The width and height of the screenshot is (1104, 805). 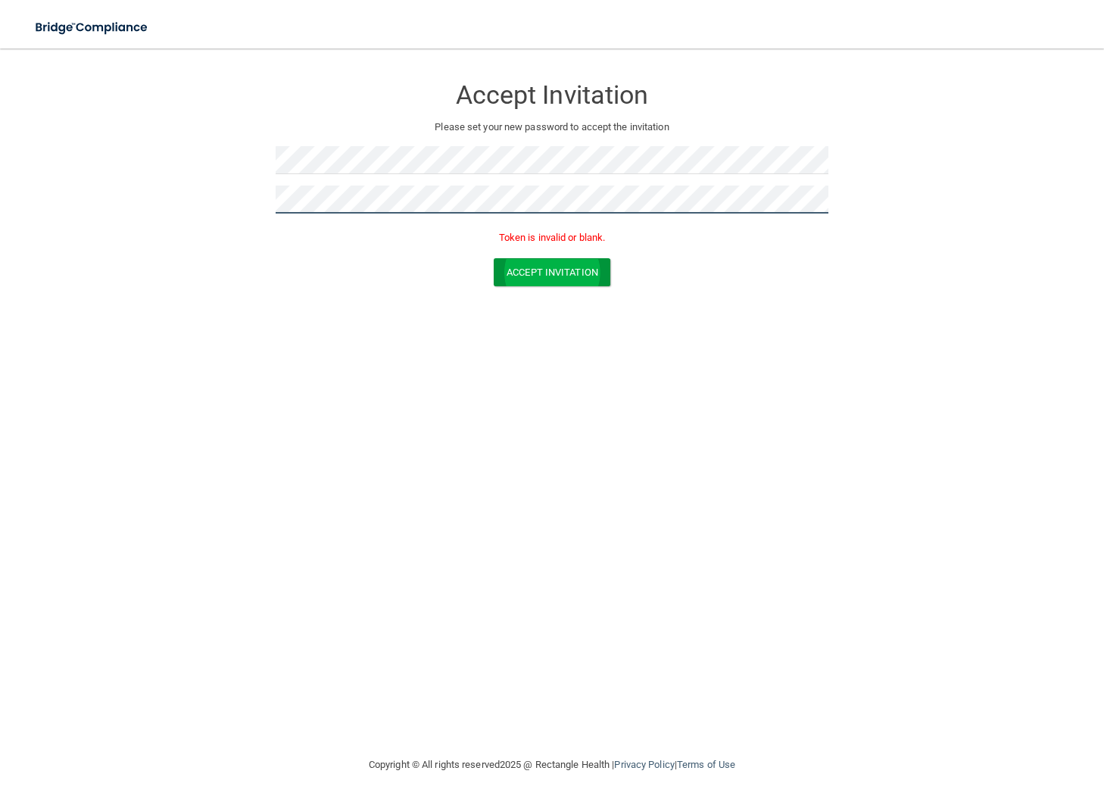 I want to click on img: bridge_compliance_login_screen.278c3ca4.svg, so click(x=92, y=27).